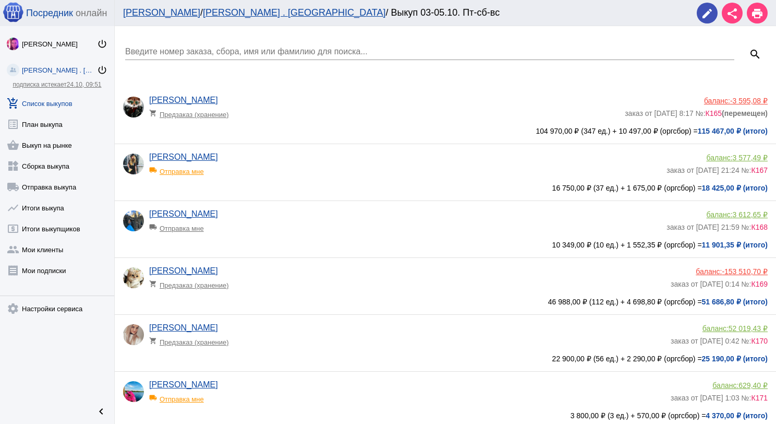 Image resolution: width=776 pixels, height=424 pixels. What do you see at coordinates (13, 270) in the screenshot?
I see `mat-icon: receipt` at bounding box center [13, 270].